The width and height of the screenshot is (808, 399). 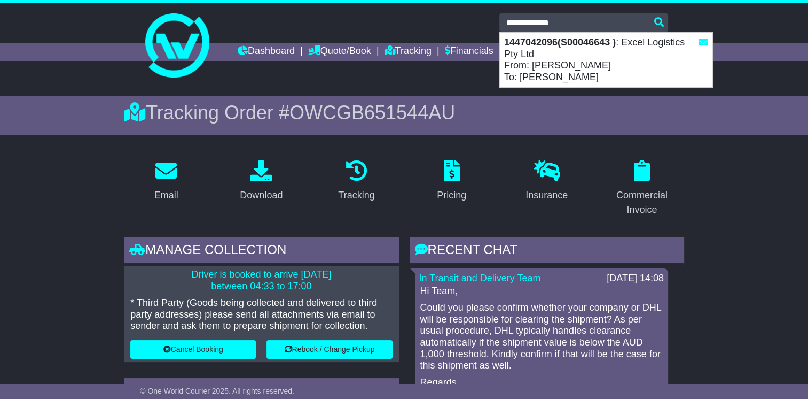 I want to click on a: Email, so click(x=166, y=181).